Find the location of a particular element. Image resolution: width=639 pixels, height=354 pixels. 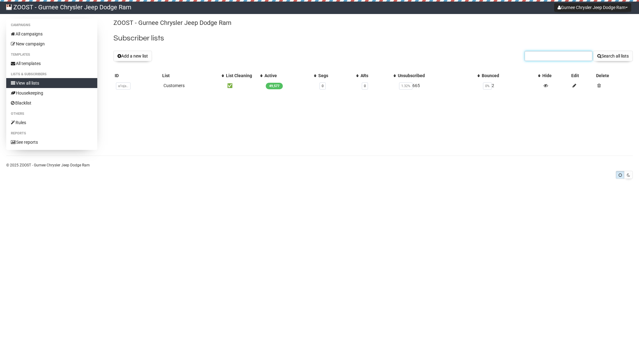

th: Hide: No sort applied, sorting is disabled is located at coordinates (555, 75).